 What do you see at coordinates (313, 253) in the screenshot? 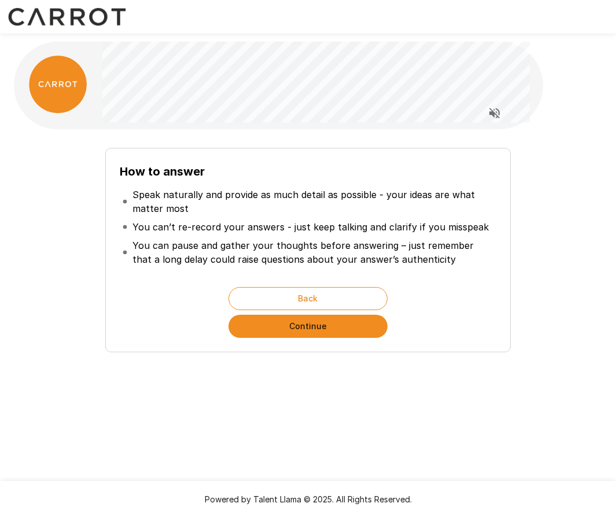
I see `p: You can pause and gather your thoughts before answering – just remember that a long delay could r...` at bounding box center [313, 253].